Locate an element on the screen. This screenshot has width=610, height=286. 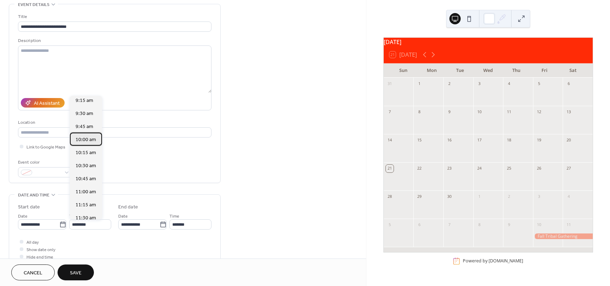
div: 24 is located at coordinates (480, 169).